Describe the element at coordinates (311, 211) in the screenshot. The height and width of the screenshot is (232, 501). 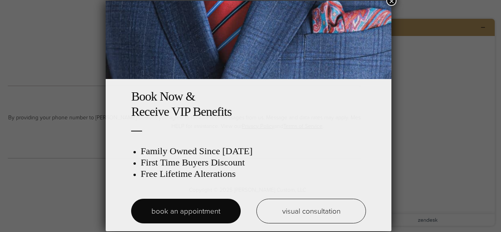
I see `a: visual consultation` at that location.